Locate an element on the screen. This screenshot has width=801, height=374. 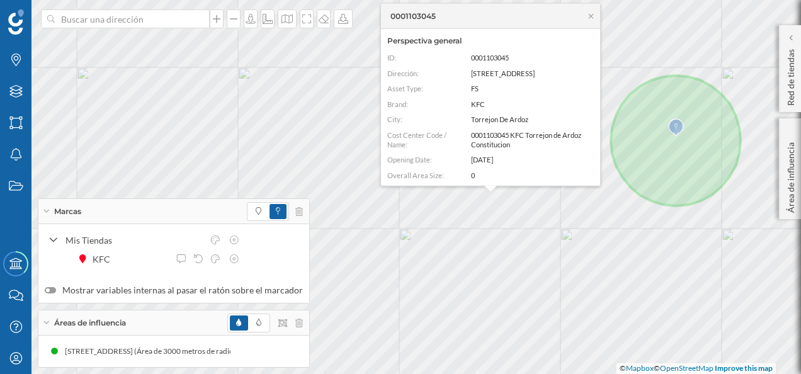
a: Mapbox is located at coordinates (639, 368).